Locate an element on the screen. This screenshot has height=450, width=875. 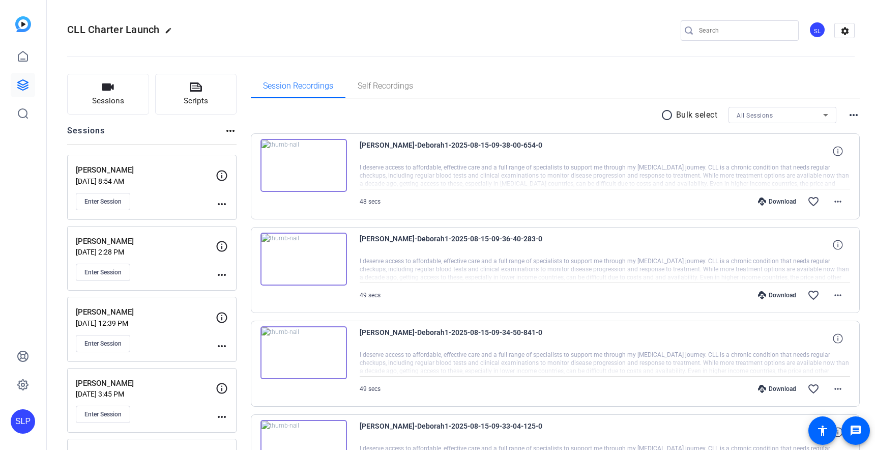
mat-icon: accessibility is located at coordinates (822, 430).